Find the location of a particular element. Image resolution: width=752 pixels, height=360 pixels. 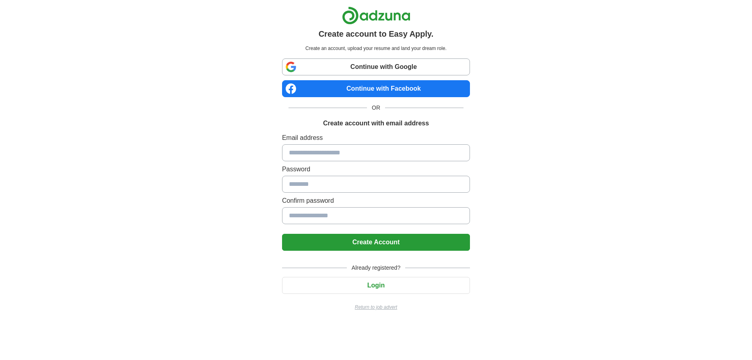

span: Already registered? is located at coordinates (376, 267).